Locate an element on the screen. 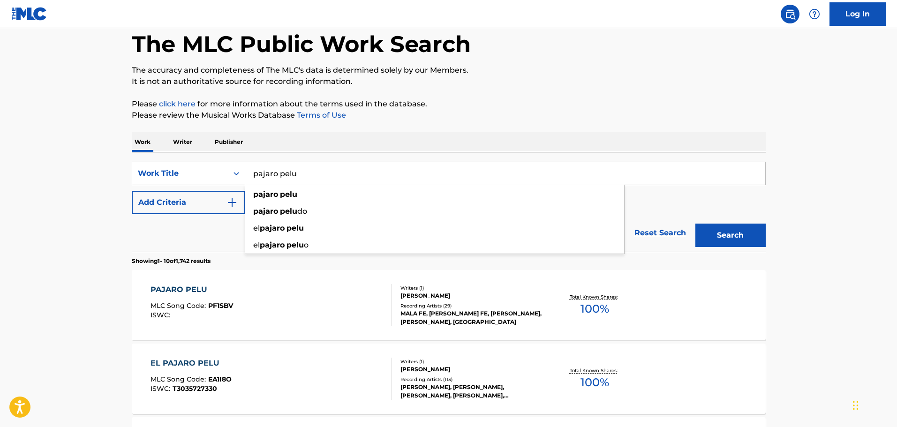 The image size is (897, 427). form: Search Form is located at coordinates (449, 207).